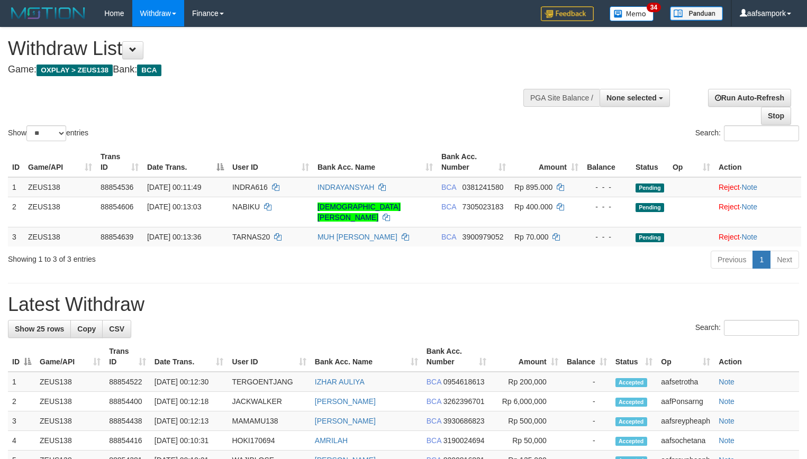 This screenshot has width=807, height=459. What do you see at coordinates (185, 162) in the screenshot?
I see `th: Date Trans.: activate to sort column descending` at bounding box center [185, 162].